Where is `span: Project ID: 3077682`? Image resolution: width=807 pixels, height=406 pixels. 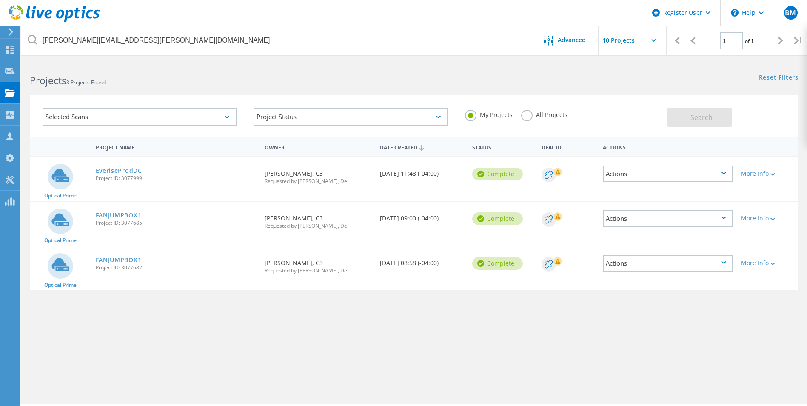 span: Project ID: 3077682 is located at coordinates (176, 268).